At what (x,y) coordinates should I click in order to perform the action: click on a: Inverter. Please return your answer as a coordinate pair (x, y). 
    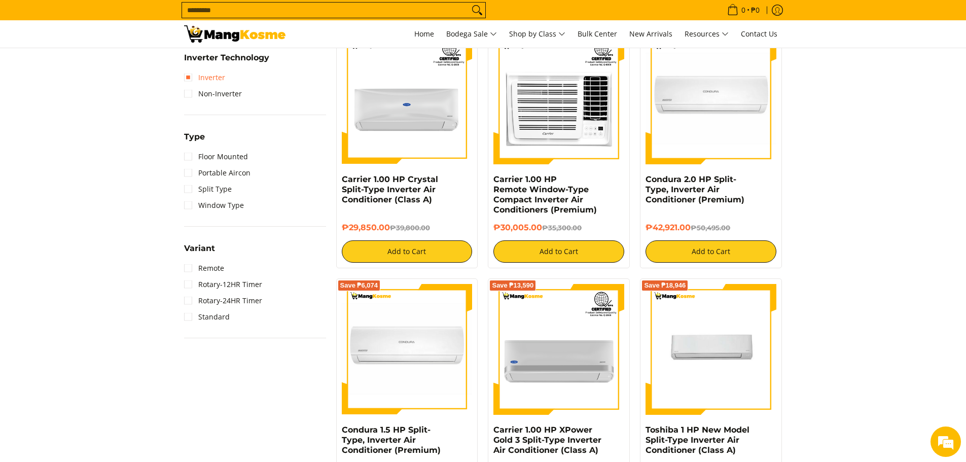
    Looking at the image, I should click on (204, 78).